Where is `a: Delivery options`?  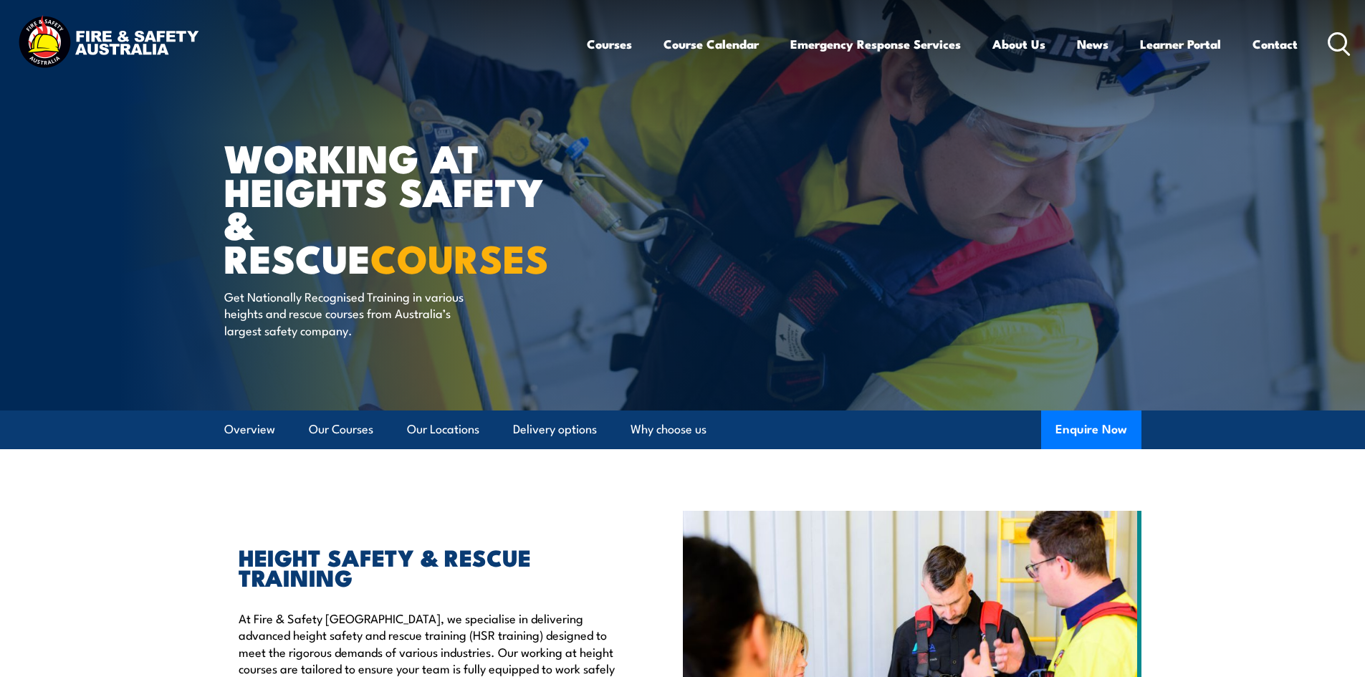 a: Delivery options is located at coordinates (555, 429).